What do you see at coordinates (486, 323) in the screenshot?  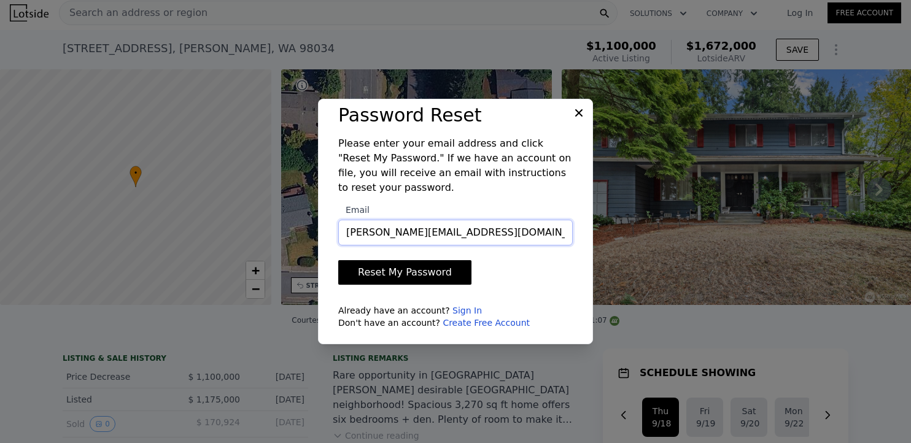 I see `a: Create Free Account` at bounding box center [486, 323].